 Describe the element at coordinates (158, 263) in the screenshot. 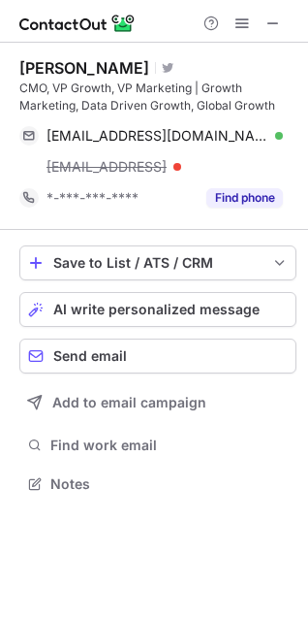

I see `button: save-profile-one-click` at that location.